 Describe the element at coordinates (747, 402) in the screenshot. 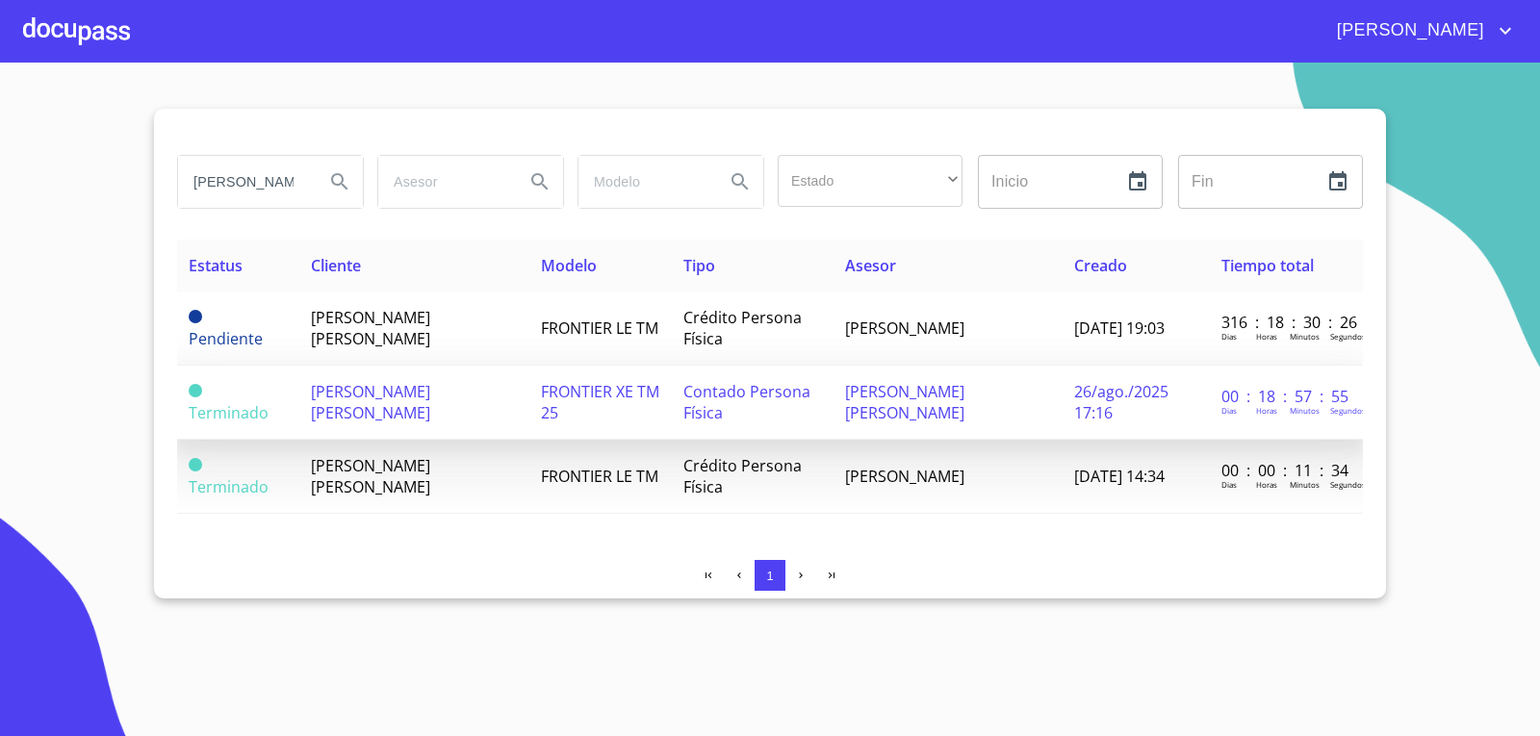

I see `span: Contado Persona Física` at that location.